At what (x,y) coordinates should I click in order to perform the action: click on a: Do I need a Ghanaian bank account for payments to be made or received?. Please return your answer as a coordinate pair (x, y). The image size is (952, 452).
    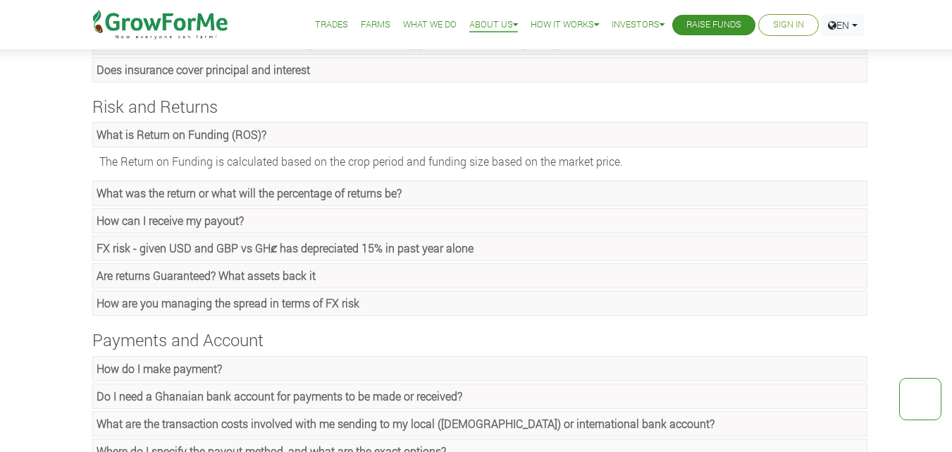
    Looking at the image, I should click on (480, 396).